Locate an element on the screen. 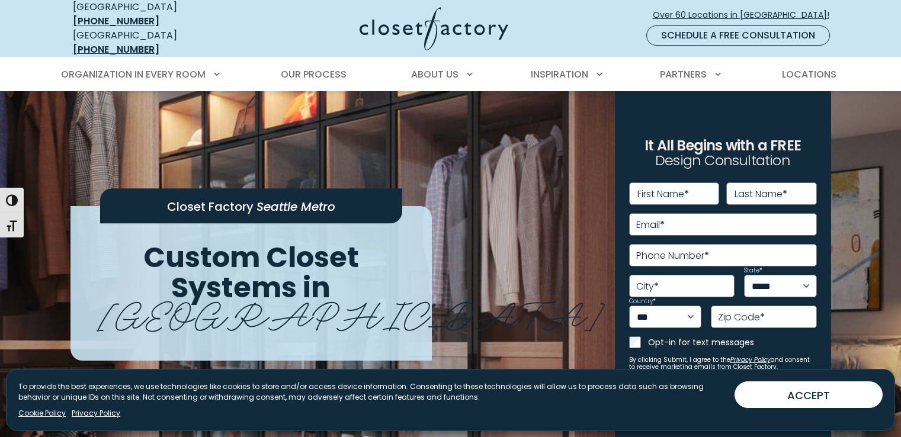 The height and width of the screenshot is (437, 901). label: Zip Code is located at coordinates (741, 317).